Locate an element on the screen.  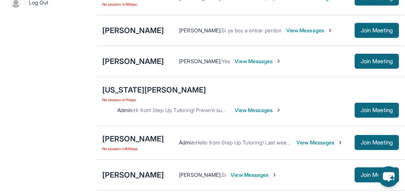
span: Si is located at coordinates (224, 174).